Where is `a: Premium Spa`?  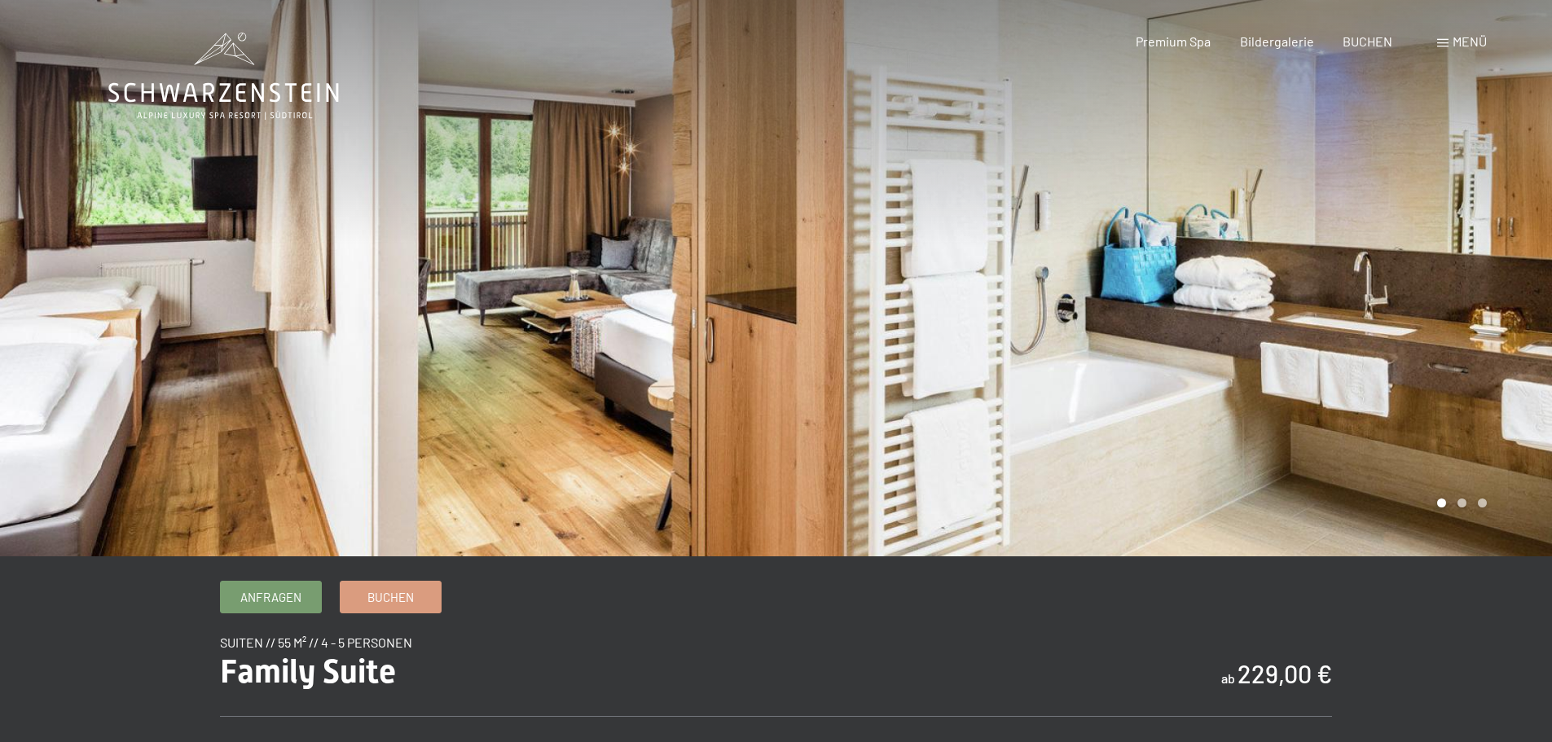
a: Premium Spa is located at coordinates (1173, 41).